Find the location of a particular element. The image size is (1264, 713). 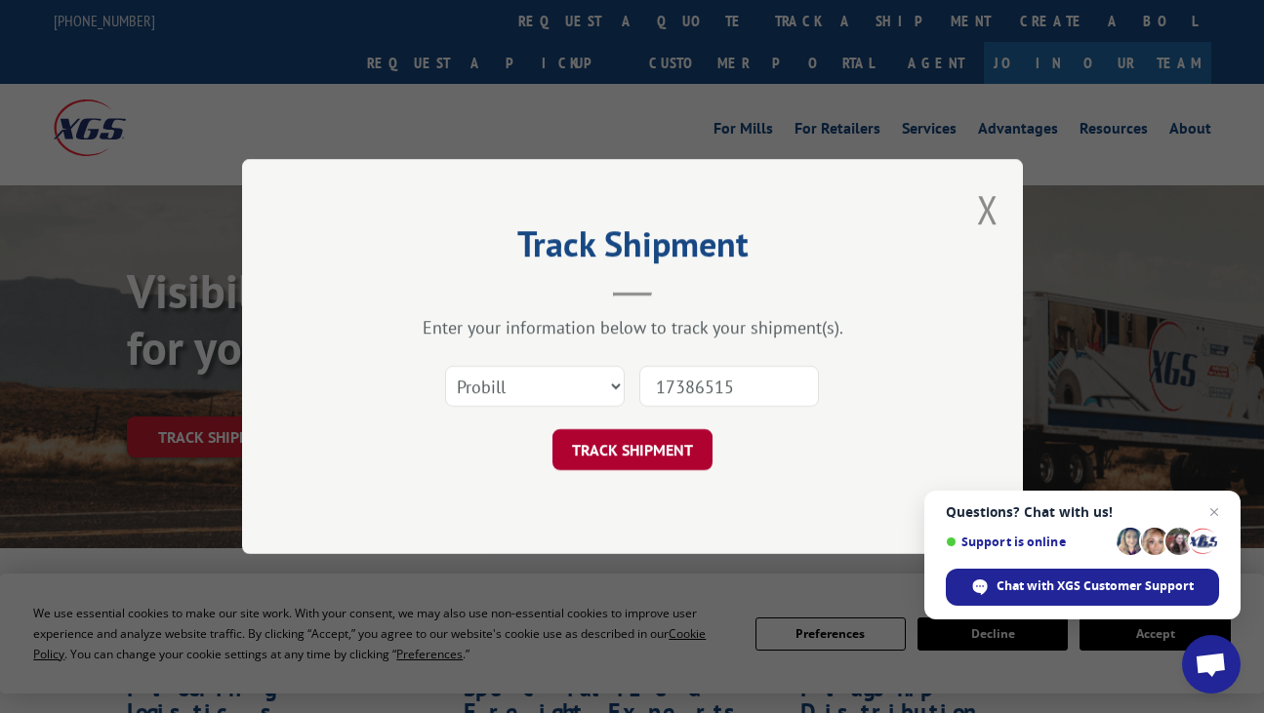

button: TRACK SHIPMENT is located at coordinates (632, 450).